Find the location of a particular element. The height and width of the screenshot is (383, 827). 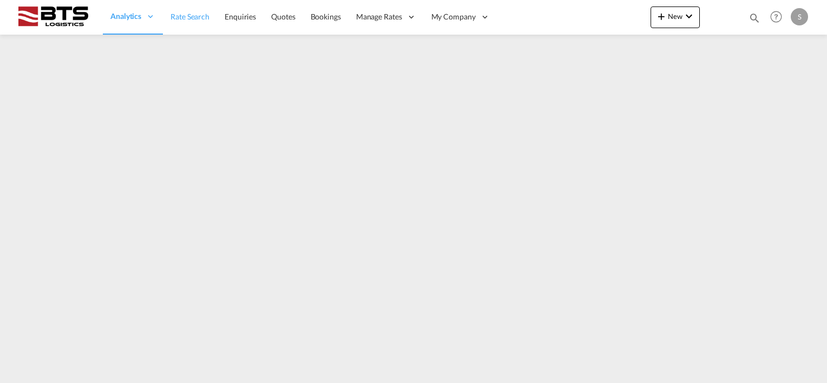

span: Enquiries is located at coordinates (240, 16).